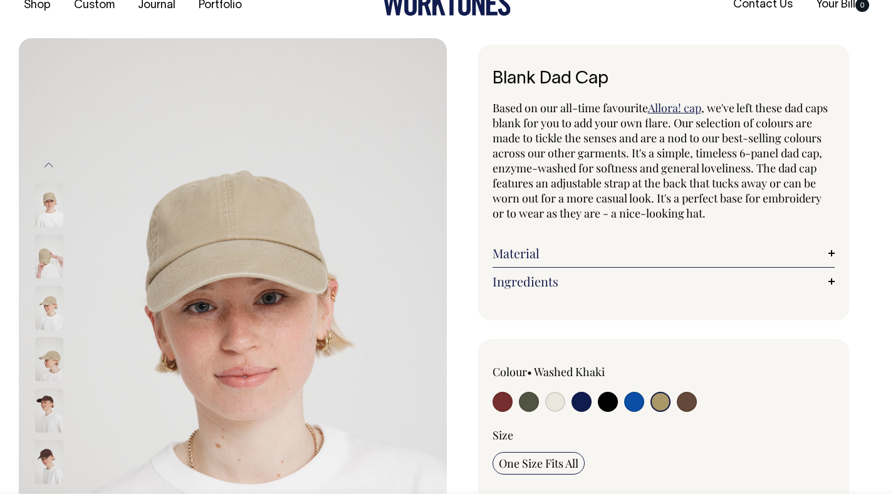 This screenshot has height=494, width=893. What do you see at coordinates (570, 108) in the screenshot?
I see `span: Based on our all-time favourite` at bounding box center [570, 108].